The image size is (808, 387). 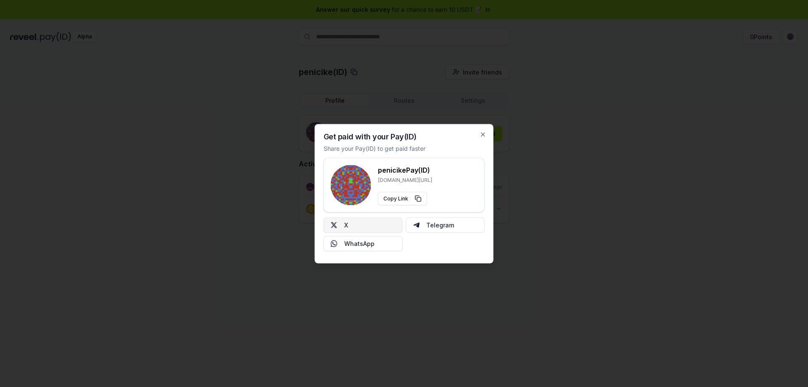 What do you see at coordinates (334, 225) in the screenshot?
I see `img: X` at bounding box center [334, 225].